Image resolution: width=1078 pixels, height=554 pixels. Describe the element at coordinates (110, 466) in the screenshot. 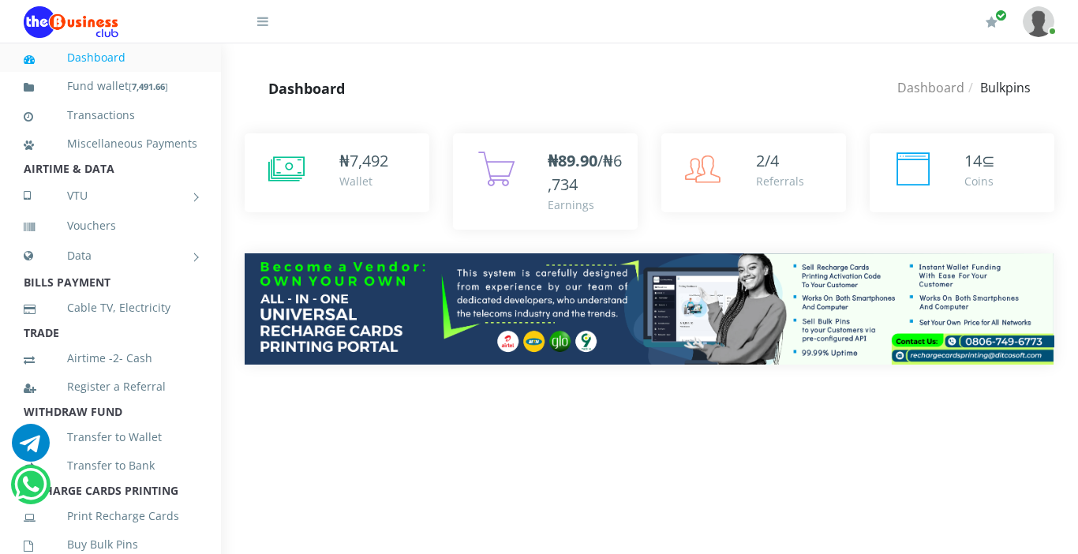

I see `a: Transfer to Bank` at that location.